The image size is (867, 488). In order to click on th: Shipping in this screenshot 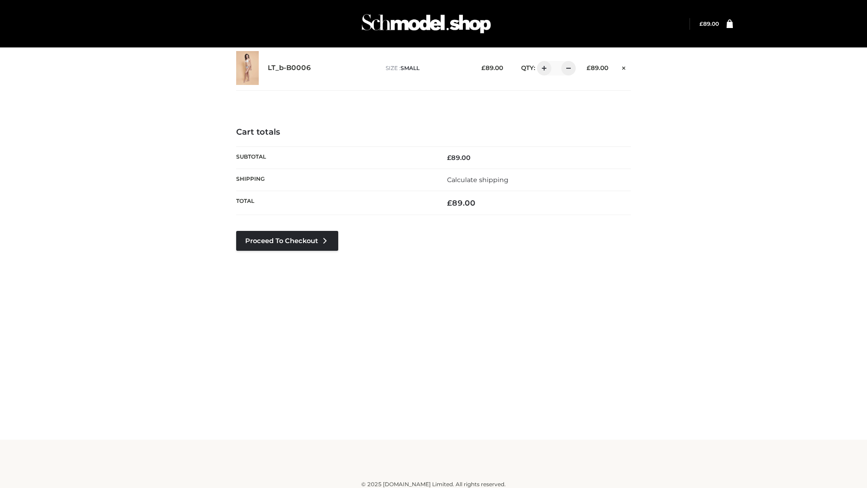, I will do `click(335, 179)`.